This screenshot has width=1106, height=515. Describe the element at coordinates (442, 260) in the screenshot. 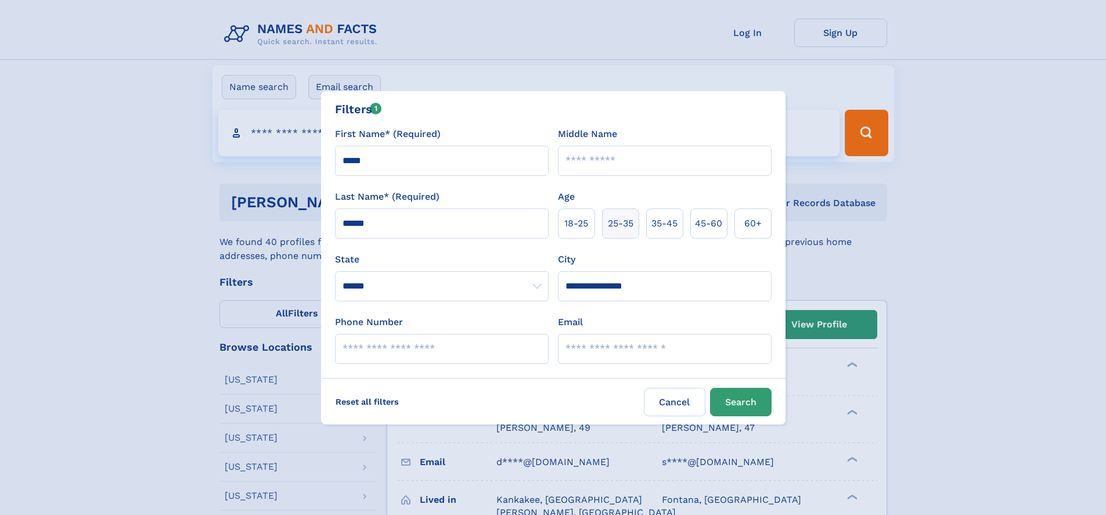

I see `label: State` at that location.